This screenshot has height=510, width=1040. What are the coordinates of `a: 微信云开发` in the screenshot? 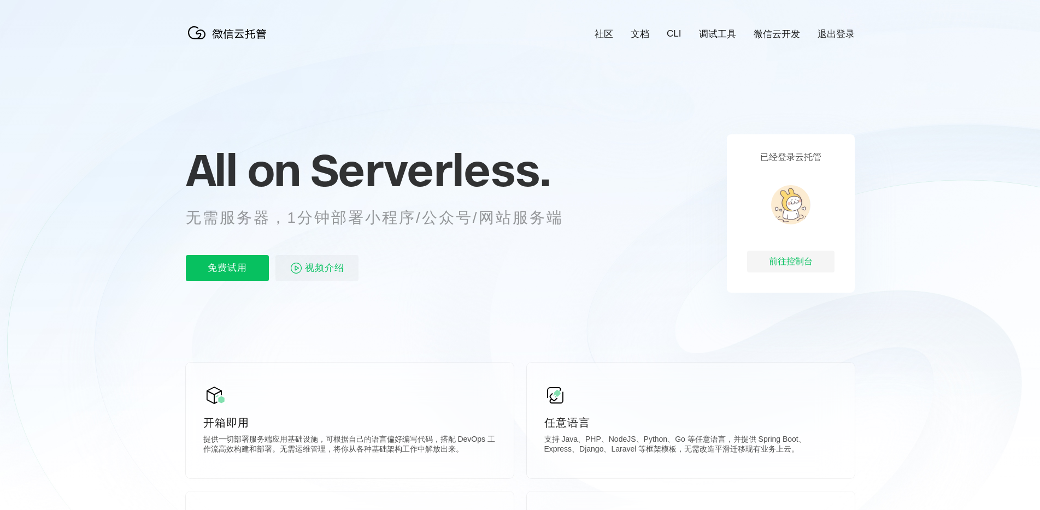 It's located at (776, 34).